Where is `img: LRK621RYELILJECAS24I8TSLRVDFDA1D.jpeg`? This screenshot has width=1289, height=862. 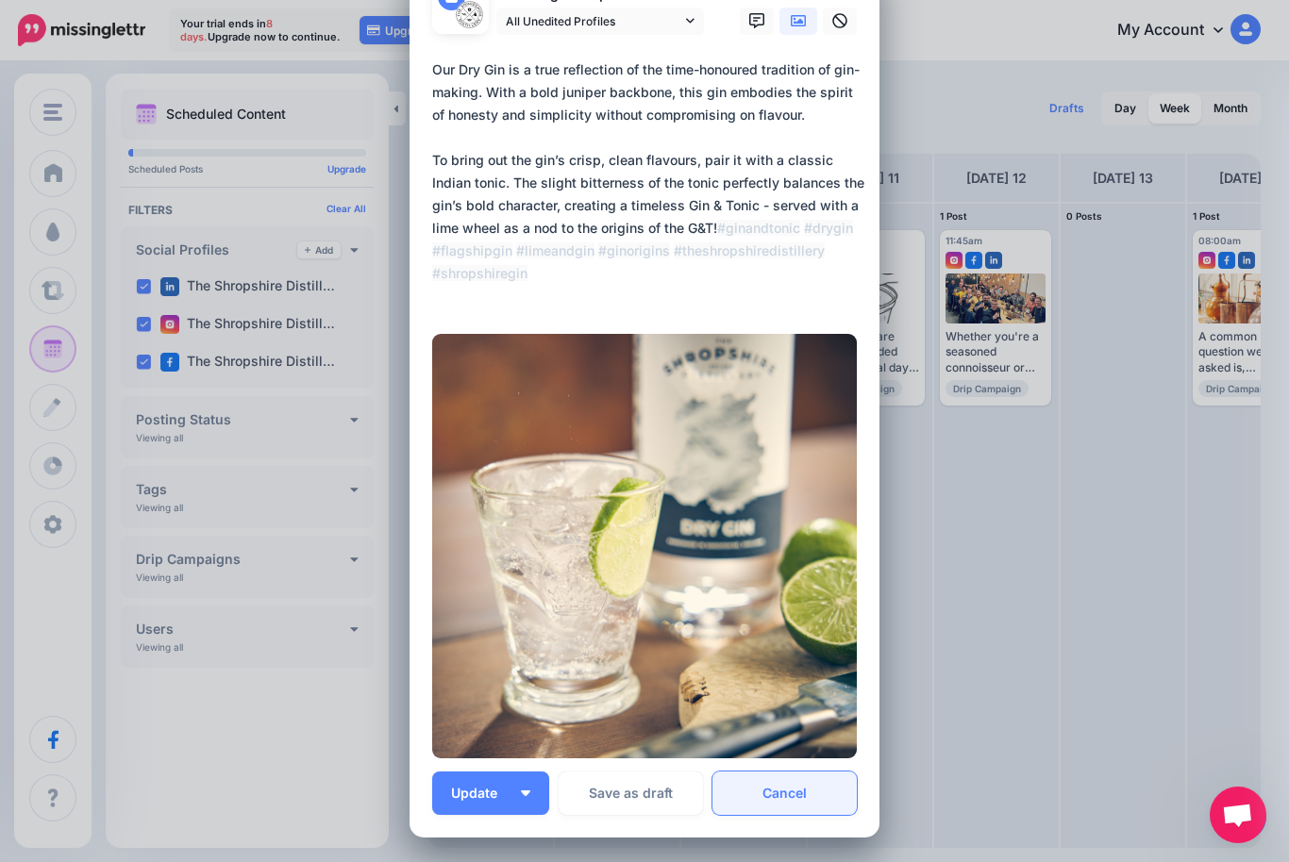
img: LRK621RYELILJECAS24I8TSLRVDFDA1D.jpeg is located at coordinates (644, 546).